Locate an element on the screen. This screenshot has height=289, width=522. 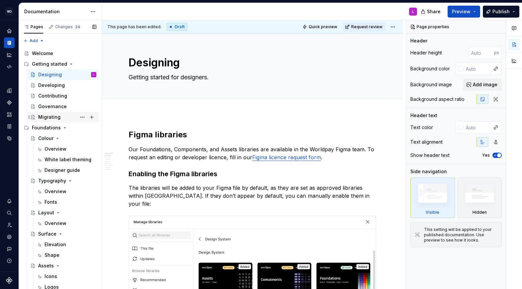
button: Publish is located at coordinates (501, 12).